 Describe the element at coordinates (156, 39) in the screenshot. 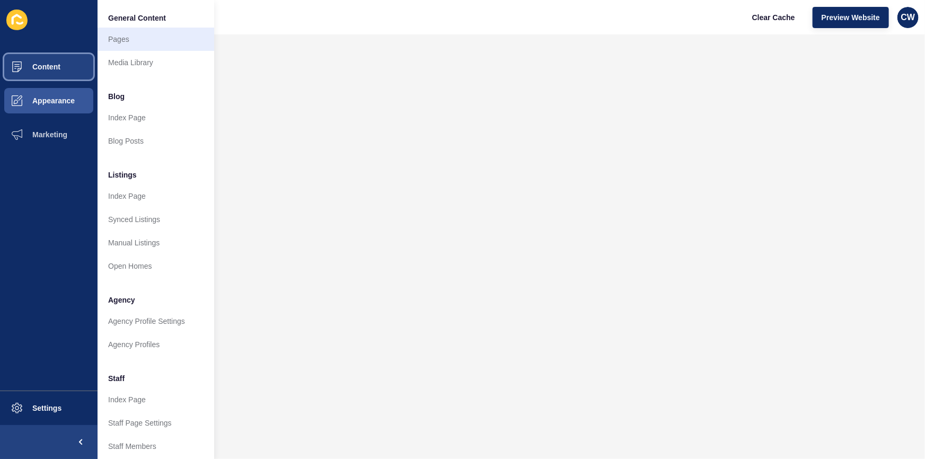

I see `a: Pages` at that location.